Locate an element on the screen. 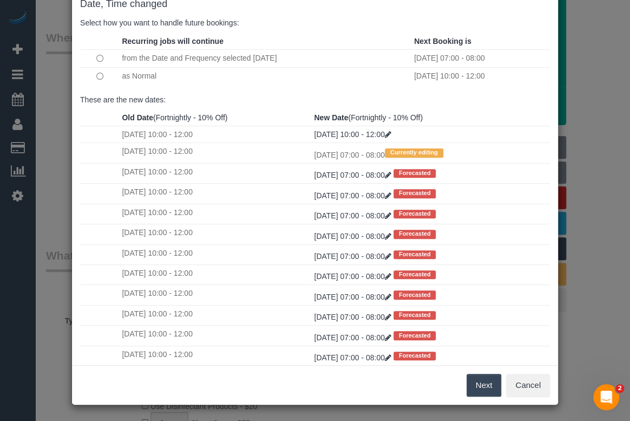  span: 2 is located at coordinates (620, 388).